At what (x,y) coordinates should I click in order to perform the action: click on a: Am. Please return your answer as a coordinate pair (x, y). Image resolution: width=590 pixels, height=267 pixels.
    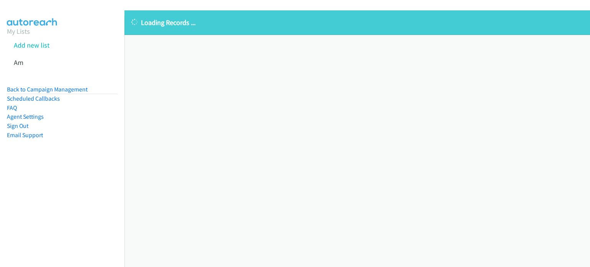
    Looking at the image, I should click on (18, 62).